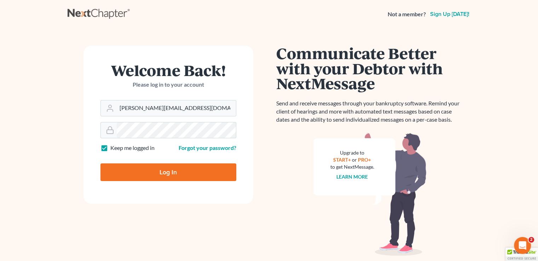  I want to click on a: Learn more, so click(352, 176).